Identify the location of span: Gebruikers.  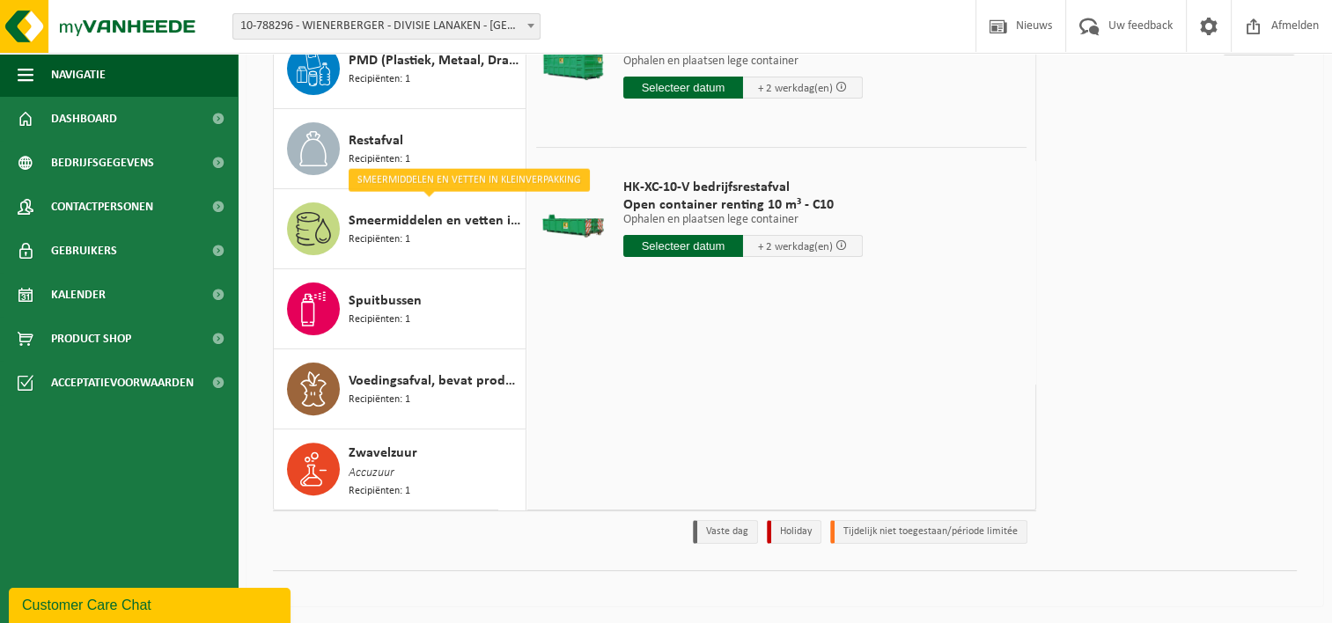
(84, 251).